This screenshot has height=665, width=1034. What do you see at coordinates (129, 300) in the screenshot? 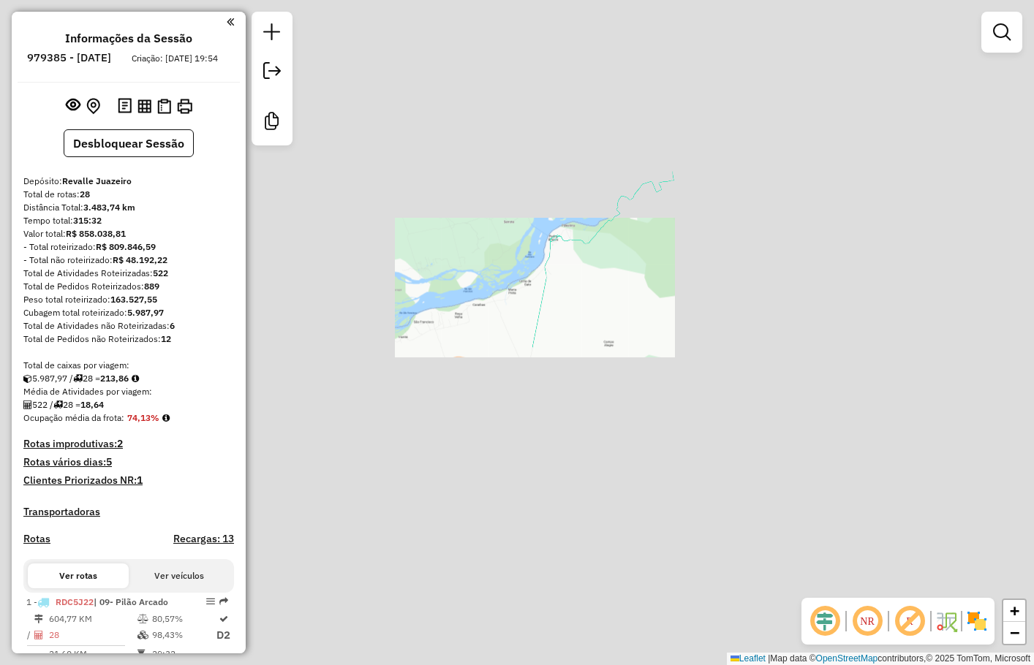
I see `div: Peso total roteirizado:` at bounding box center [129, 300].